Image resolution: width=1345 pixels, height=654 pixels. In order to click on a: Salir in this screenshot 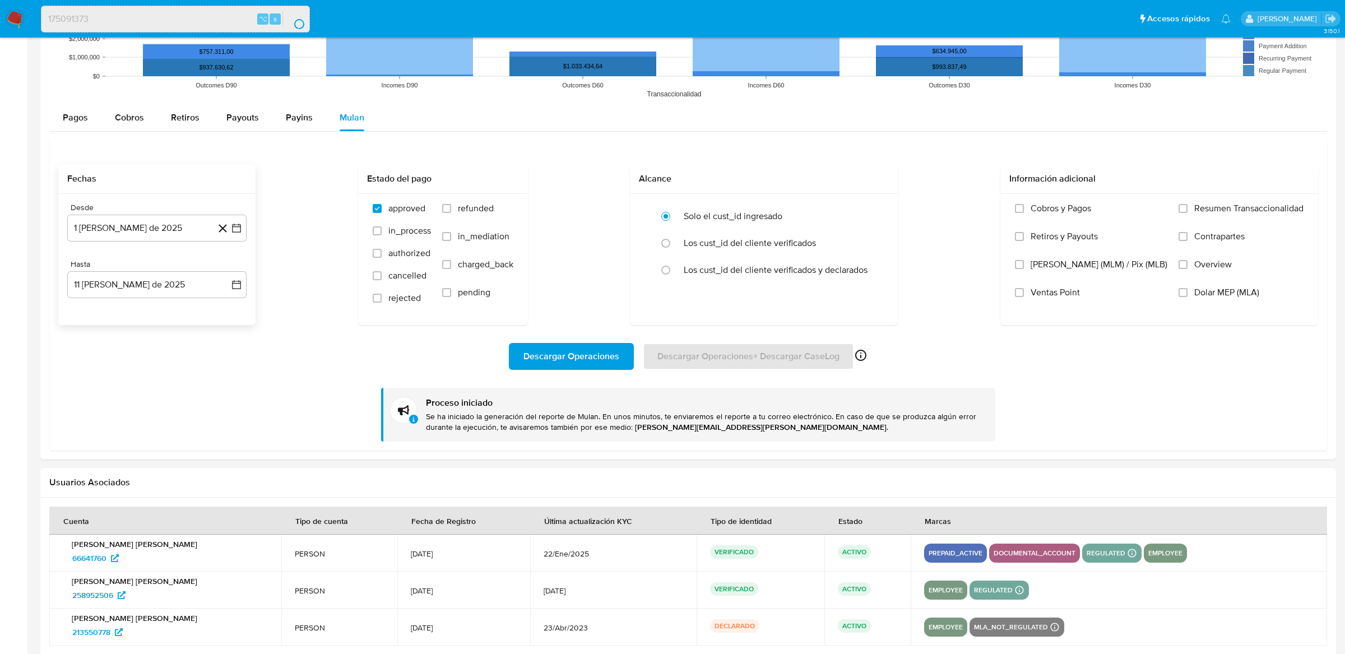, I will do `click(1331, 18)`.